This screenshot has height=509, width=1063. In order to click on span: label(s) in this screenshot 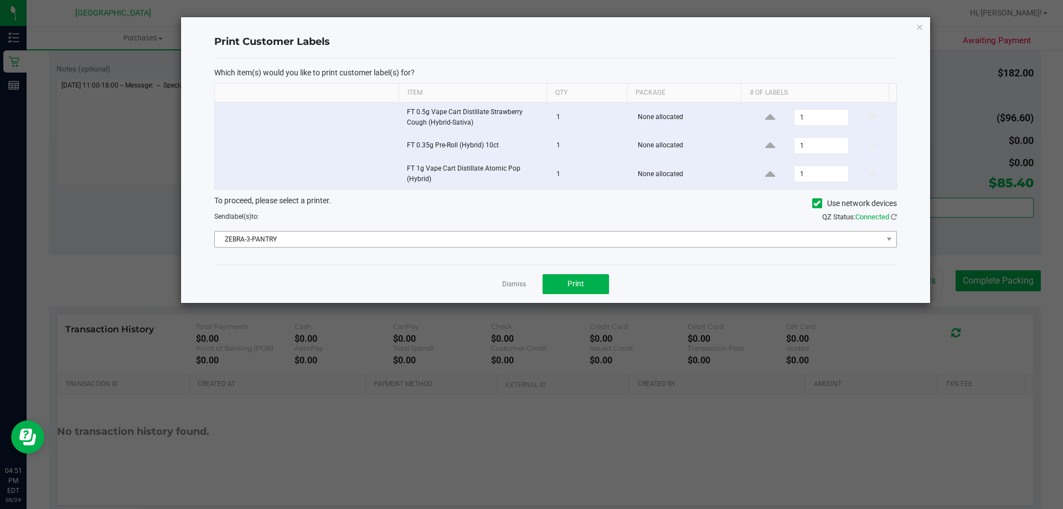, I will do `click(240, 216)`.